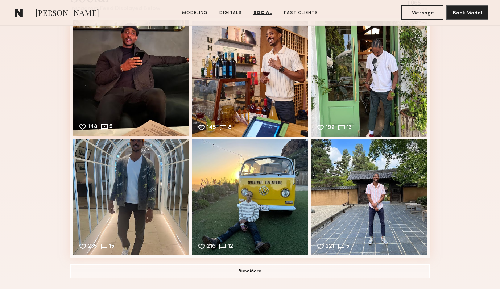 Image resolution: width=500 pixels, height=289 pixels. What do you see at coordinates (330, 128) in the screenshot?
I see `div: 192` at bounding box center [330, 128].